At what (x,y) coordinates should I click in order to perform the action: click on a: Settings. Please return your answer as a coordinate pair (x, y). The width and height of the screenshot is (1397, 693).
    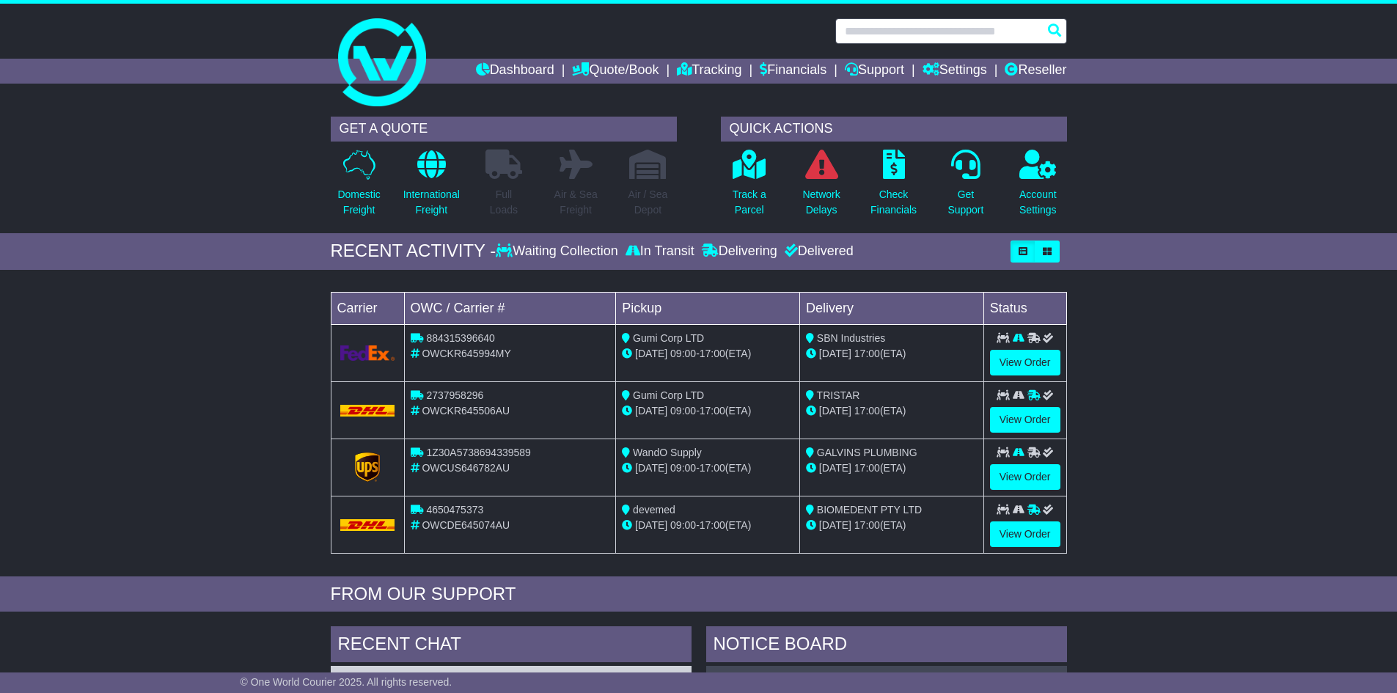
    Looking at the image, I should click on (955, 71).